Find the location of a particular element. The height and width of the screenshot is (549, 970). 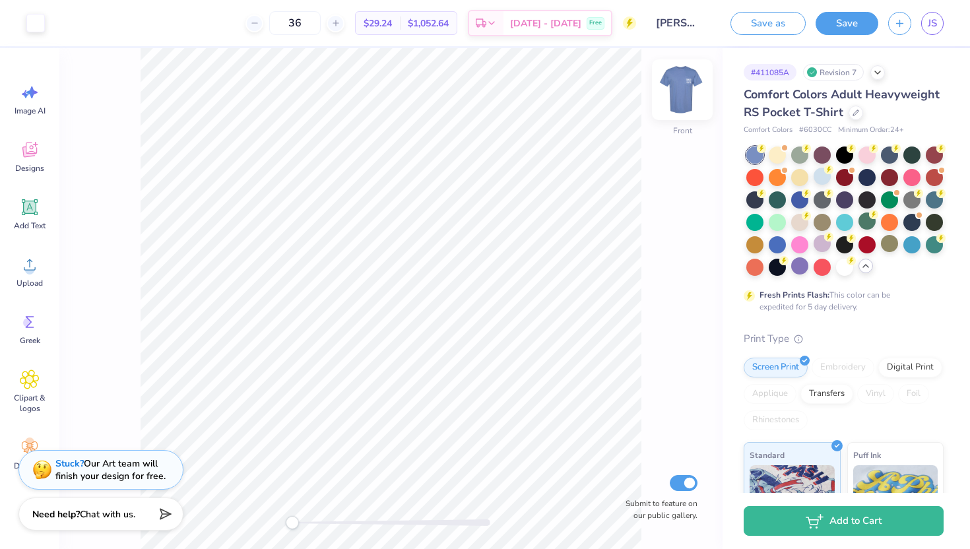

div: Rhinestones is located at coordinates (775, 420).